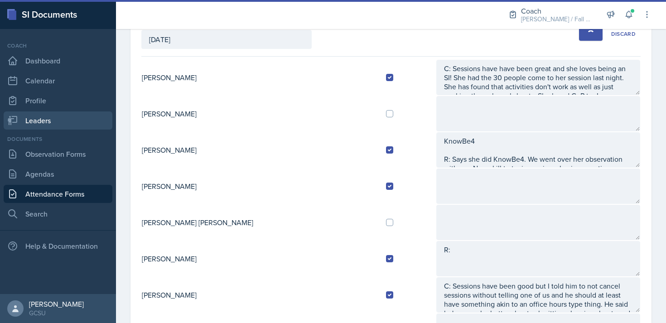  What do you see at coordinates (58, 81) in the screenshot?
I see `a: Calendar` at bounding box center [58, 81].